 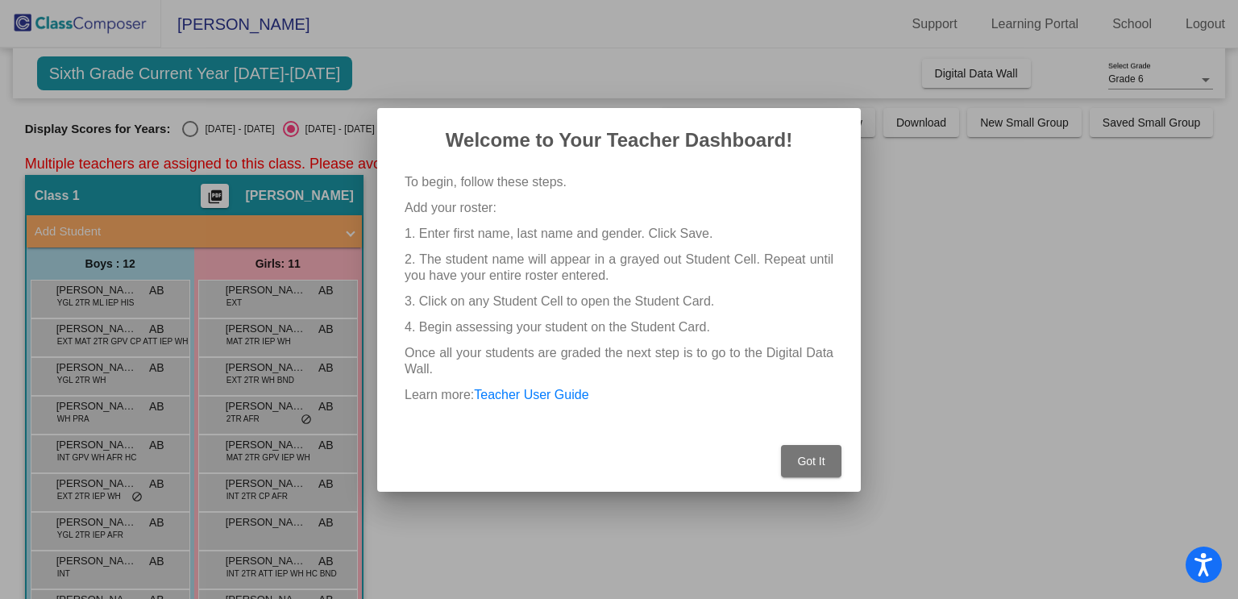 What do you see at coordinates (619, 140) in the screenshot?
I see `h2: Welcome to Your Teacher Dashboard!` at bounding box center [619, 140].